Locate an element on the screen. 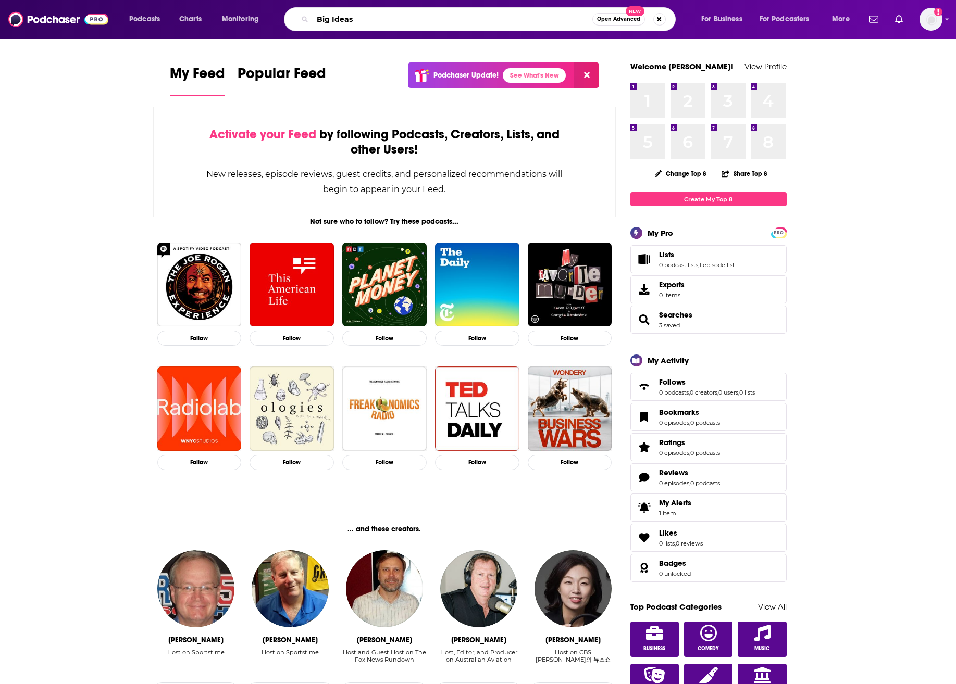  img: Dave Woloshin is located at coordinates (290, 589).